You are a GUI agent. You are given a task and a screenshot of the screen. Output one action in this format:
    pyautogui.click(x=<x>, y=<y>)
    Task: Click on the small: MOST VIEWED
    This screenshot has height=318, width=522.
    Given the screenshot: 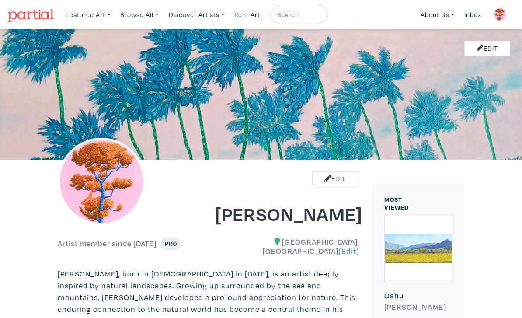 What is the action you would take?
    pyautogui.click(x=397, y=203)
    